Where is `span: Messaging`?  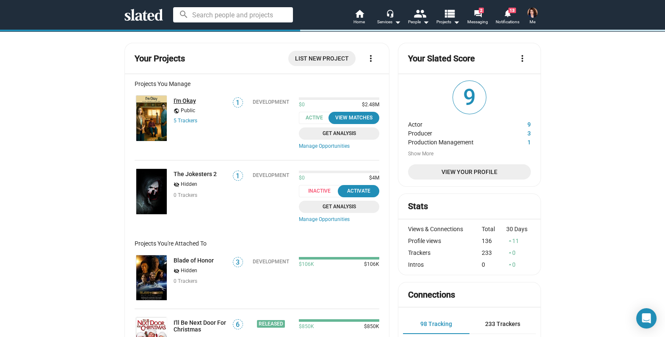 span: Messaging is located at coordinates (477, 22).